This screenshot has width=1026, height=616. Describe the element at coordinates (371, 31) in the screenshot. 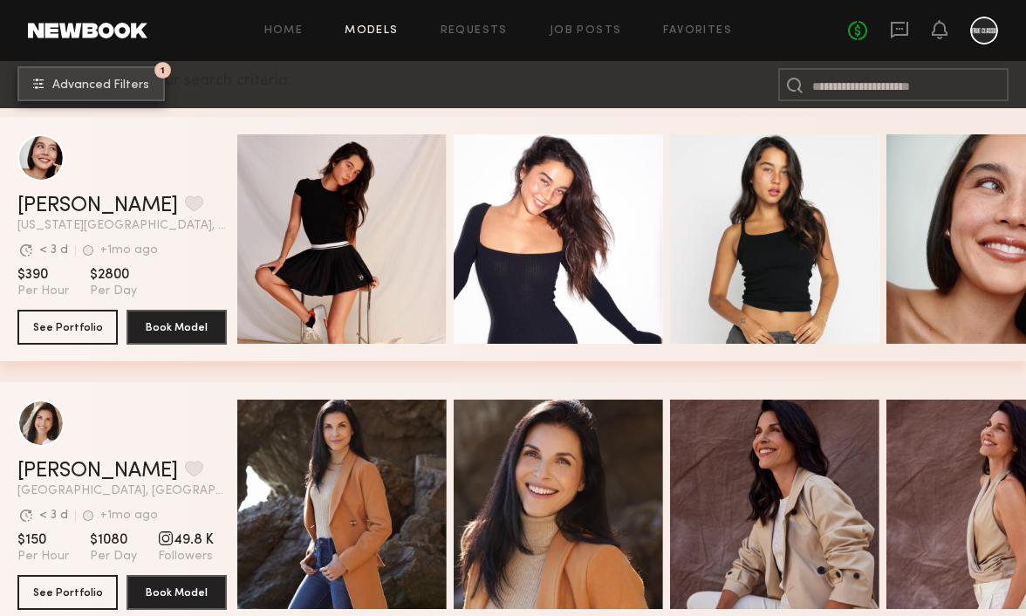

I see `a: Models` at that location.